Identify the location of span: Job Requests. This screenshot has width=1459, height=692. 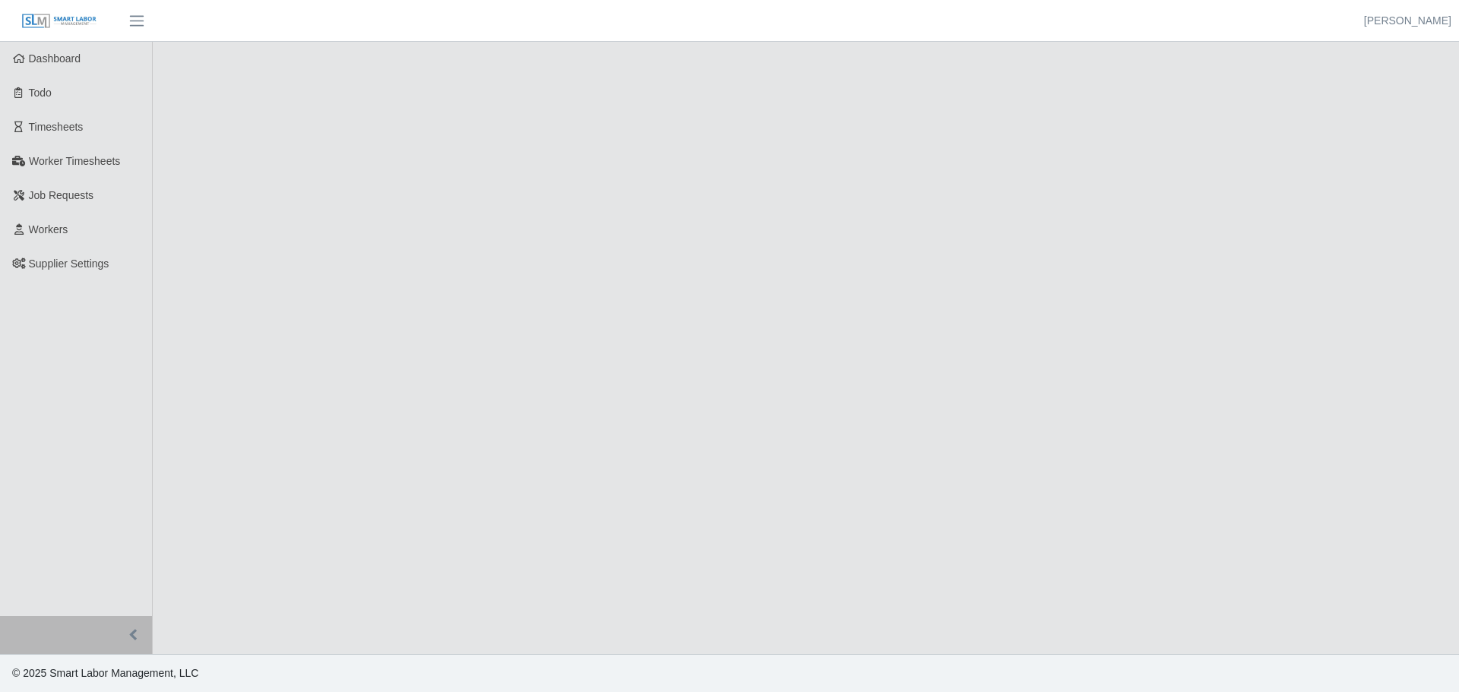
(62, 195).